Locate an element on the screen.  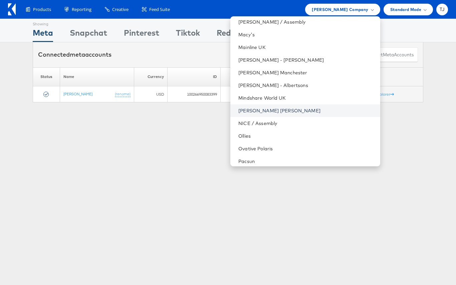
div: Connected accounts is located at coordinates (75, 55).